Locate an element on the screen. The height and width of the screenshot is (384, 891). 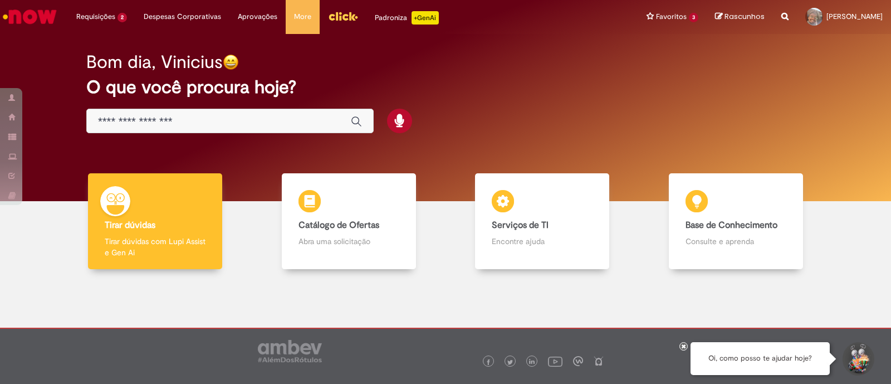
p: +GenAi is located at coordinates (425, 18).